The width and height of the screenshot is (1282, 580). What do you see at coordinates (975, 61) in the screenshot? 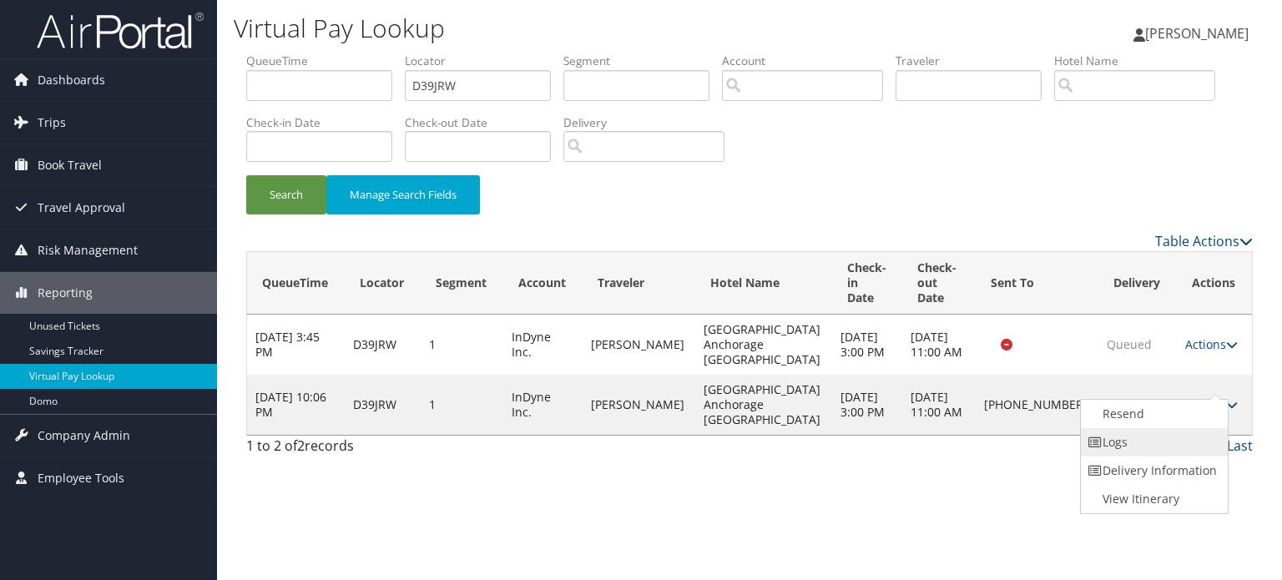
I see `label: Traveler` at bounding box center [975, 61].